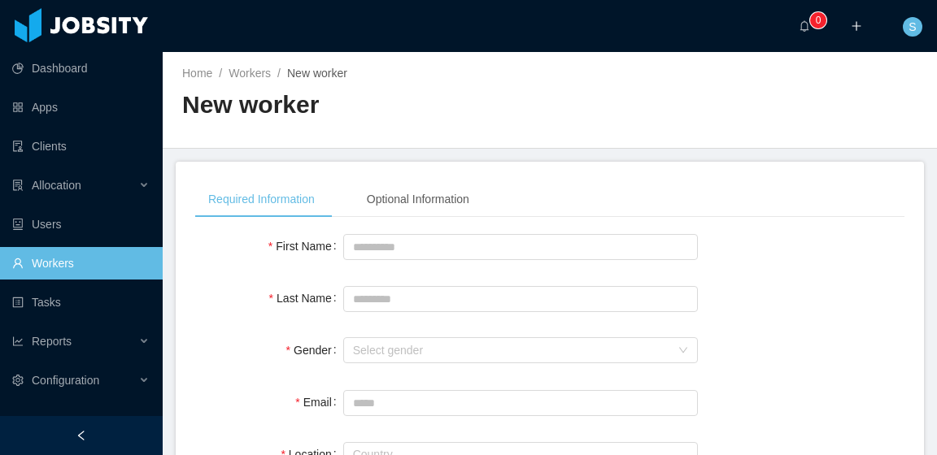 The image size is (937, 455). Describe the element at coordinates (520, 299) in the screenshot. I see `input: Last Name` at that location.